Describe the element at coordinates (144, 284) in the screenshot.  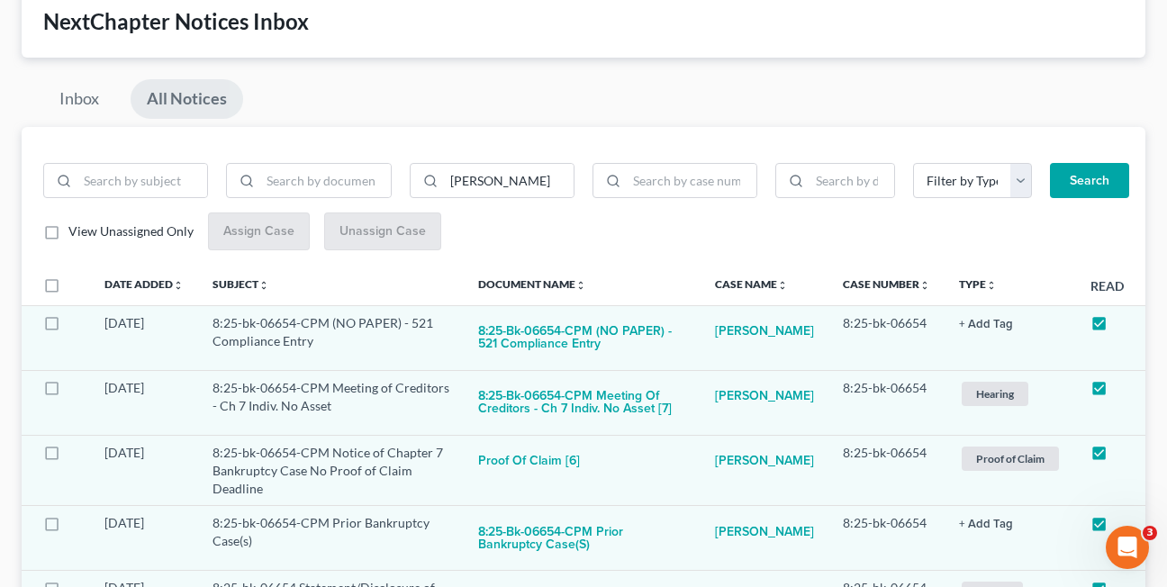
I see `a: Date Addedunfold_more` at that location.